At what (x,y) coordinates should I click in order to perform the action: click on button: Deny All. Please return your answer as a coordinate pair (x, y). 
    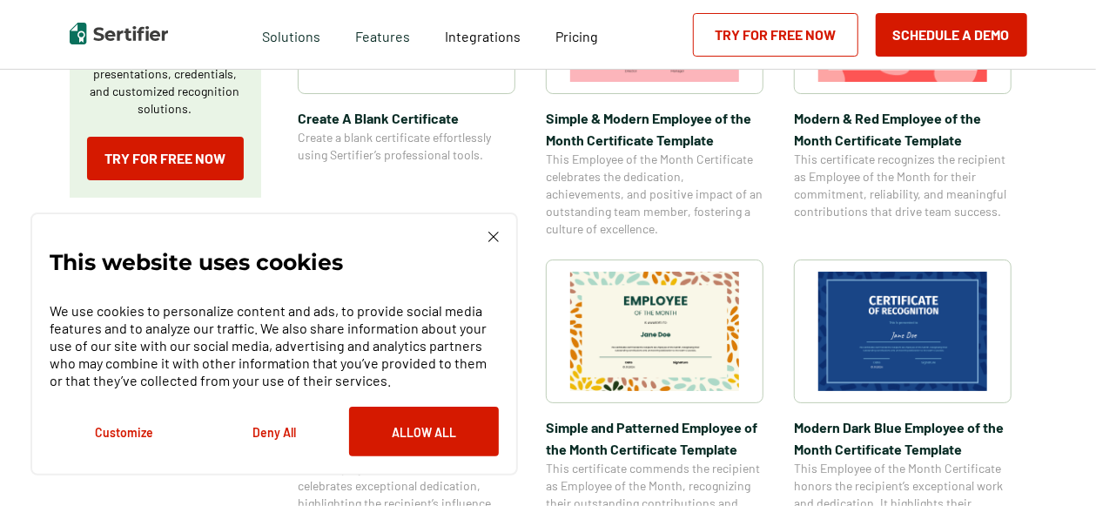
    Looking at the image, I should click on (274, 431).